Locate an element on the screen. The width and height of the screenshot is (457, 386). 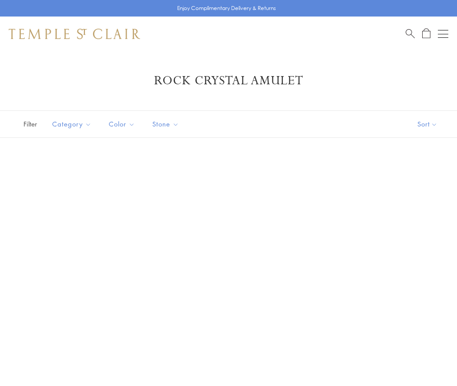
a: Search is located at coordinates (410, 33).